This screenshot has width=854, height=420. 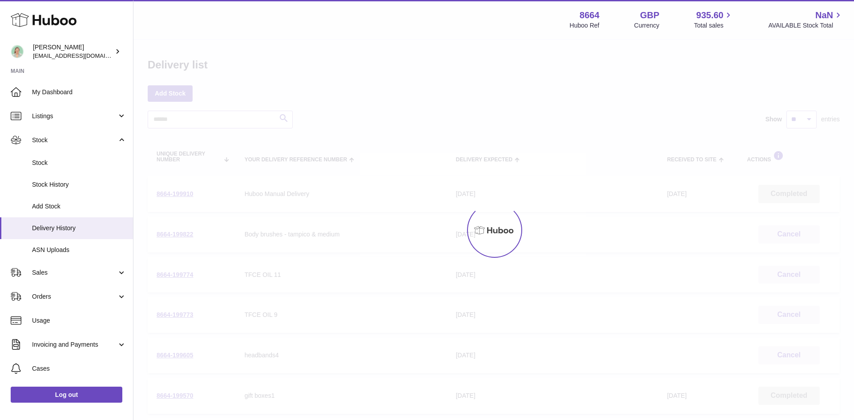 What do you see at coordinates (79, 92) in the screenshot?
I see `span: My Dashboard` at bounding box center [79, 92].